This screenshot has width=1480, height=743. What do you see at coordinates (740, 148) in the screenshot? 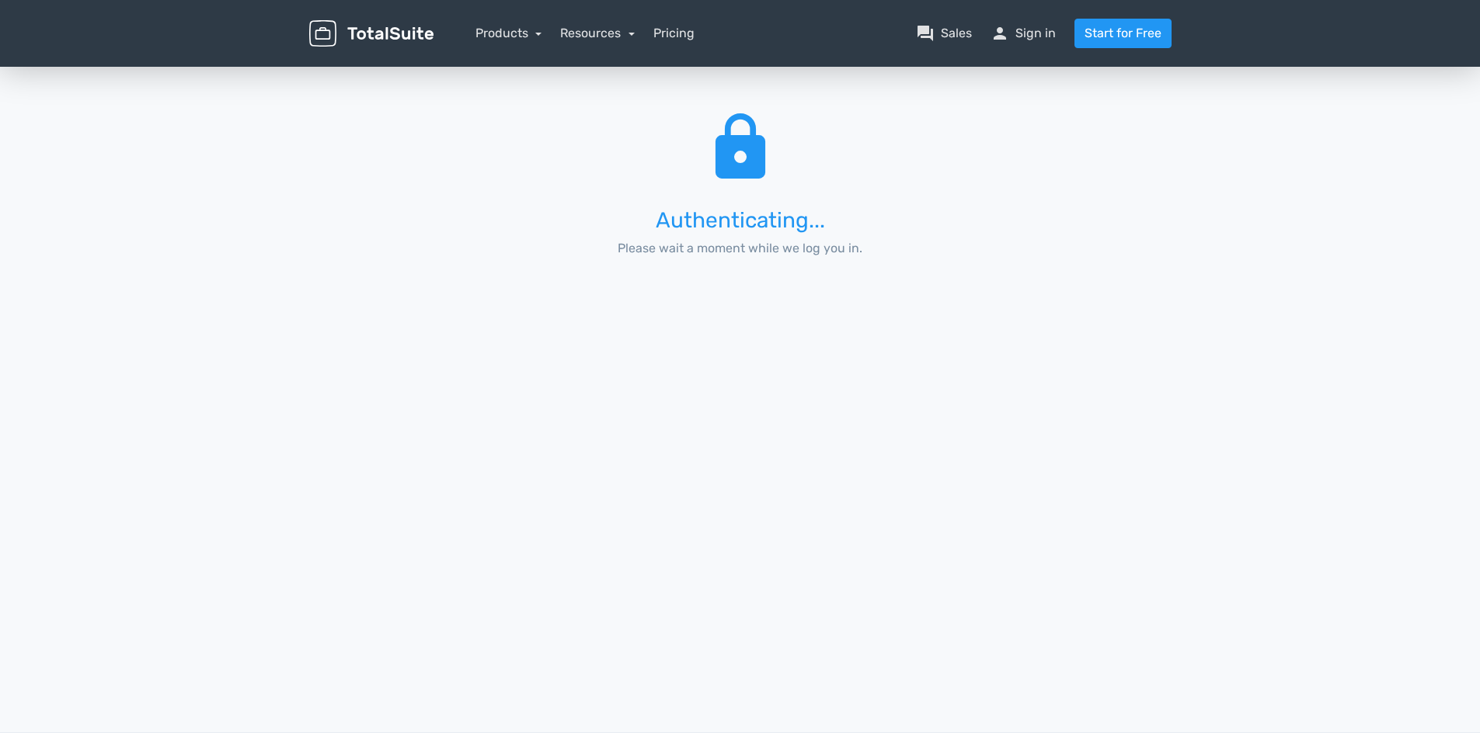
I see `span: lock` at bounding box center [740, 148].